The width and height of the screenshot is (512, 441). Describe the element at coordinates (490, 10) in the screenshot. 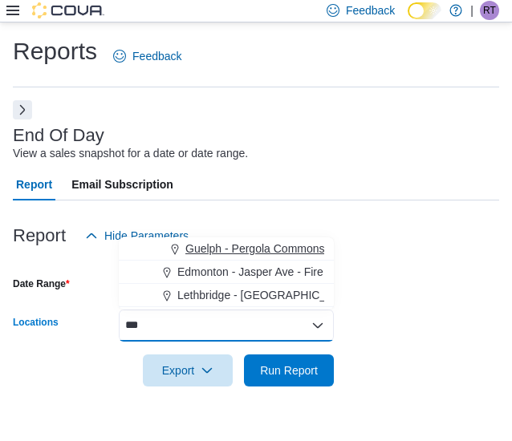

I see `span: RT` at that location.